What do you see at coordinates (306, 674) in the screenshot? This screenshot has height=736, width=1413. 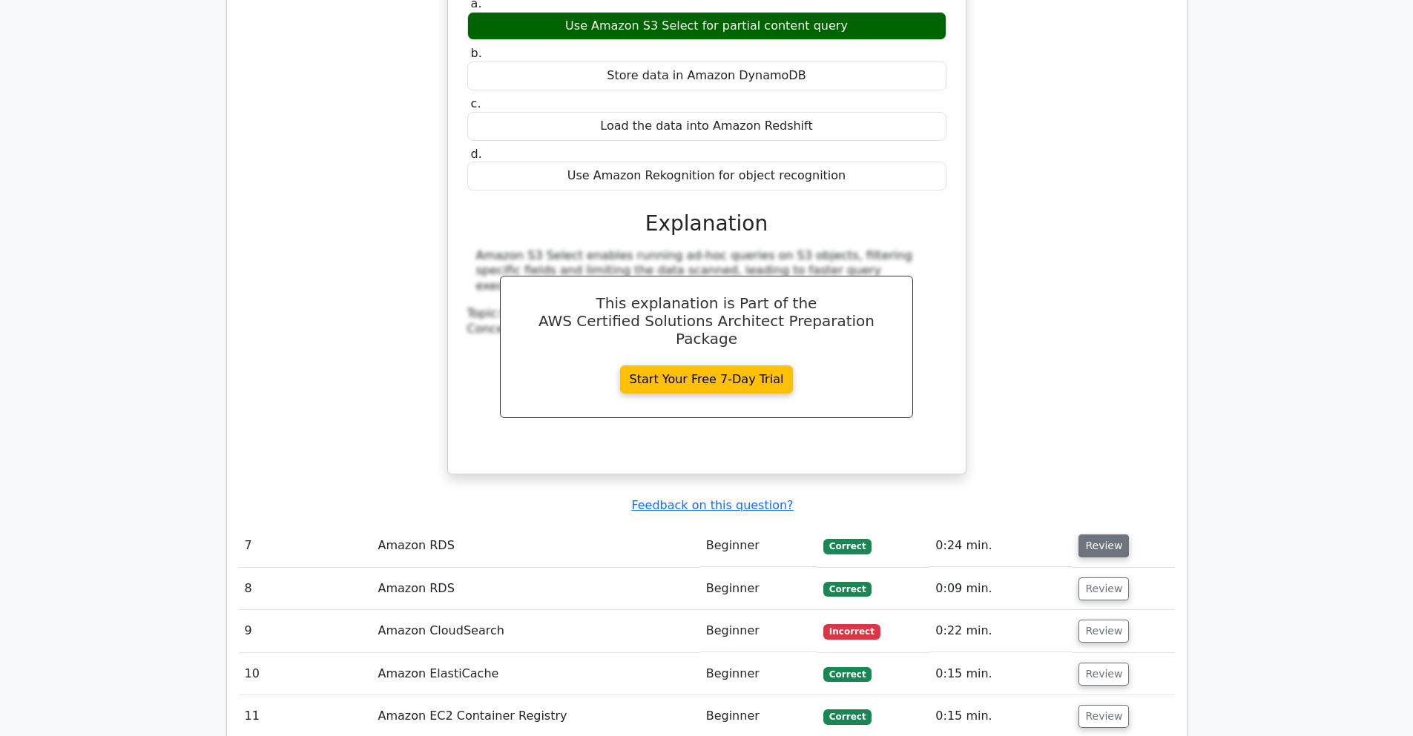 I see `td: 10` at bounding box center [306, 674].